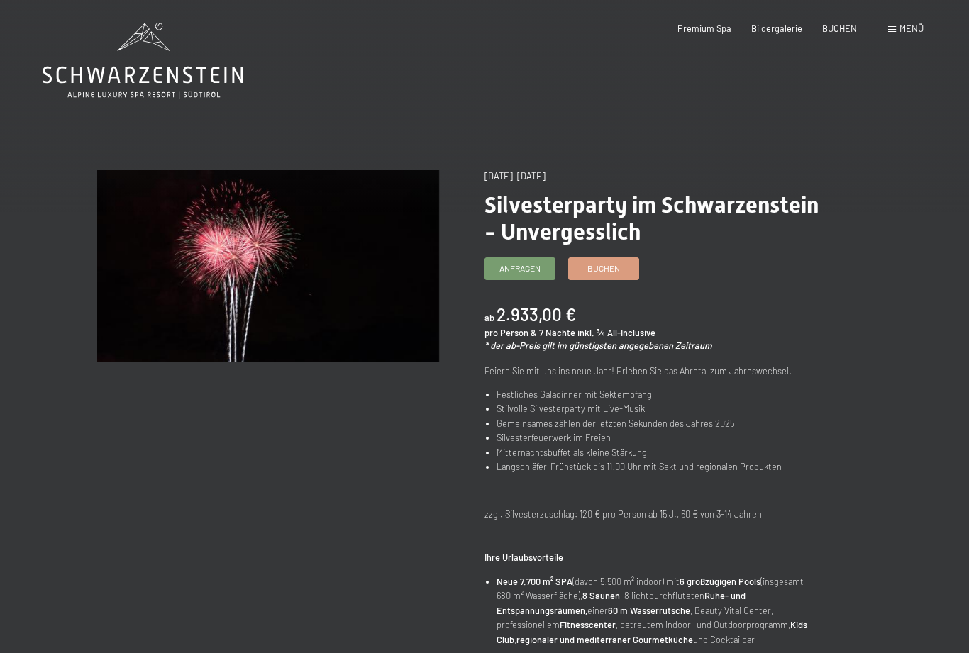 Image resolution: width=969 pixels, height=653 pixels. Describe the element at coordinates (661, 452) in the screenshot. I see `li: Mitternachtsbuffet als kleine Stärkung` at that location.